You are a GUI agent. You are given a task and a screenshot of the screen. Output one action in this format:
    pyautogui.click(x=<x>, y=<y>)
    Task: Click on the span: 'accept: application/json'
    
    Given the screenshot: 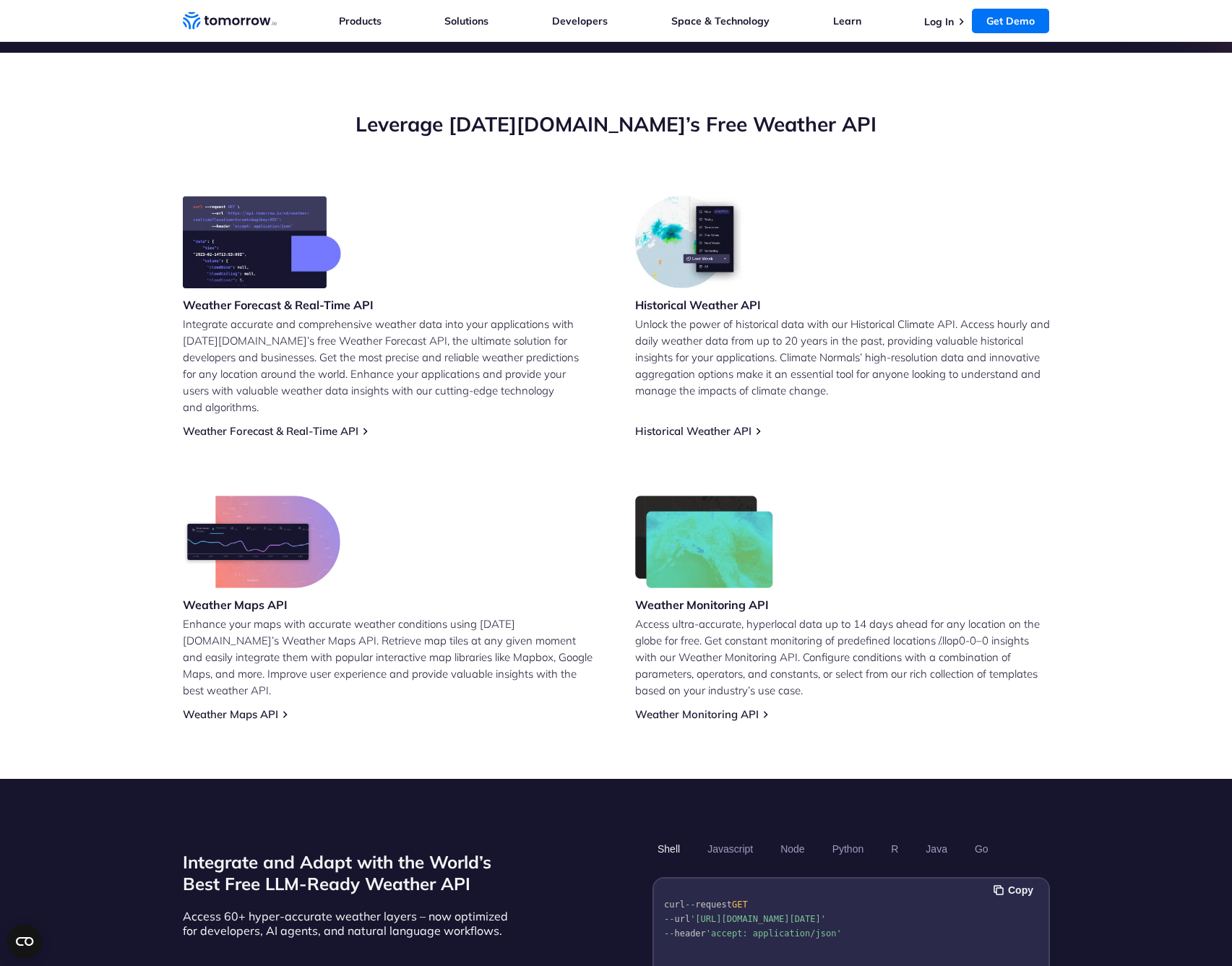 What is the action you would take?
    pyautogui.click(x=773, y=934)
    